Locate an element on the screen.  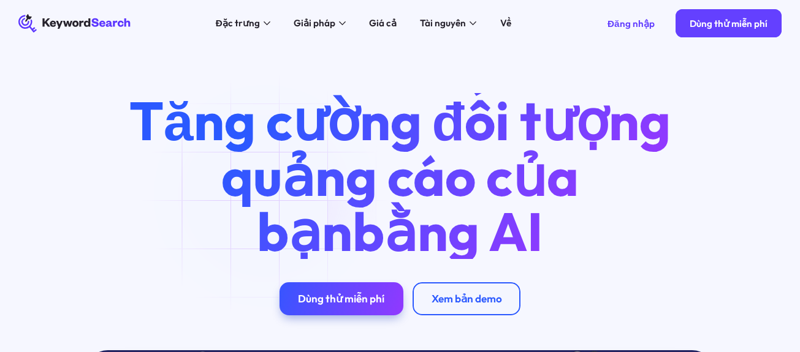
font: Tài nguyên is located at coordinates (442, 23).